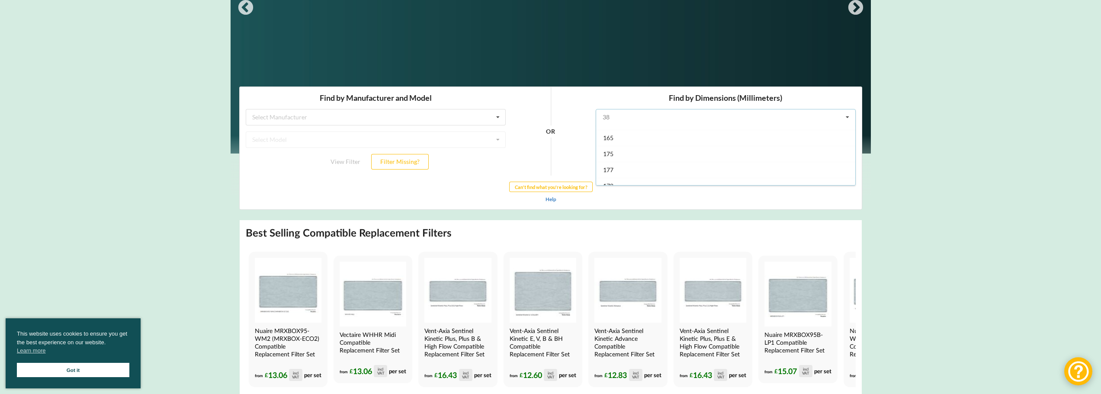 The width and height of the screenshot is (1101, 394). Describe the element at coordinates (312, 100) in the screenshot. I see `b: Can't find what you're looking for?` at that location.